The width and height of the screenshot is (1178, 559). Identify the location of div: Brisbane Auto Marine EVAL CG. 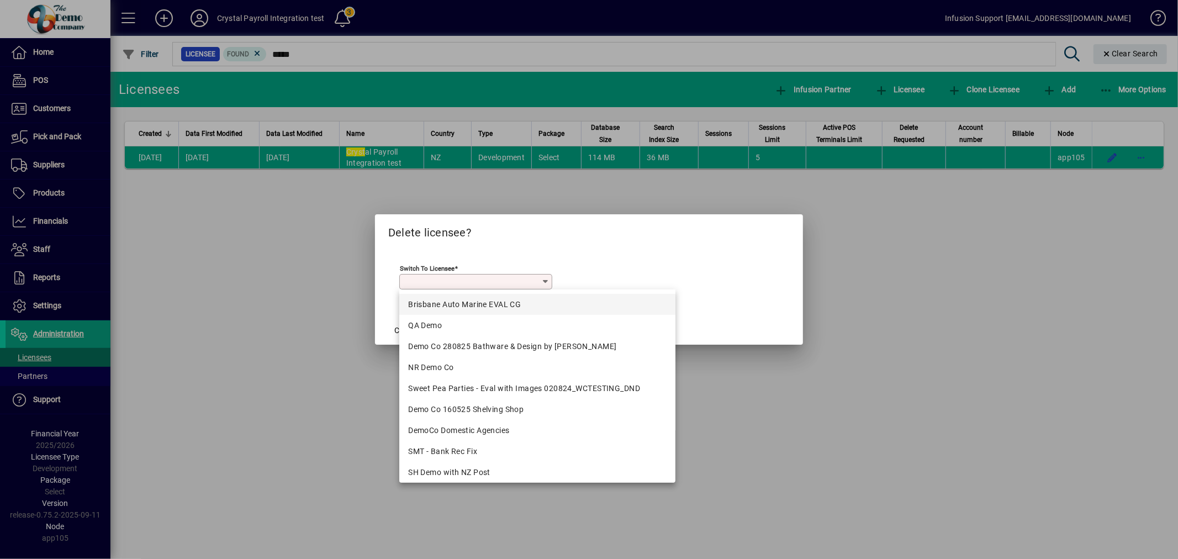
(537, 304).